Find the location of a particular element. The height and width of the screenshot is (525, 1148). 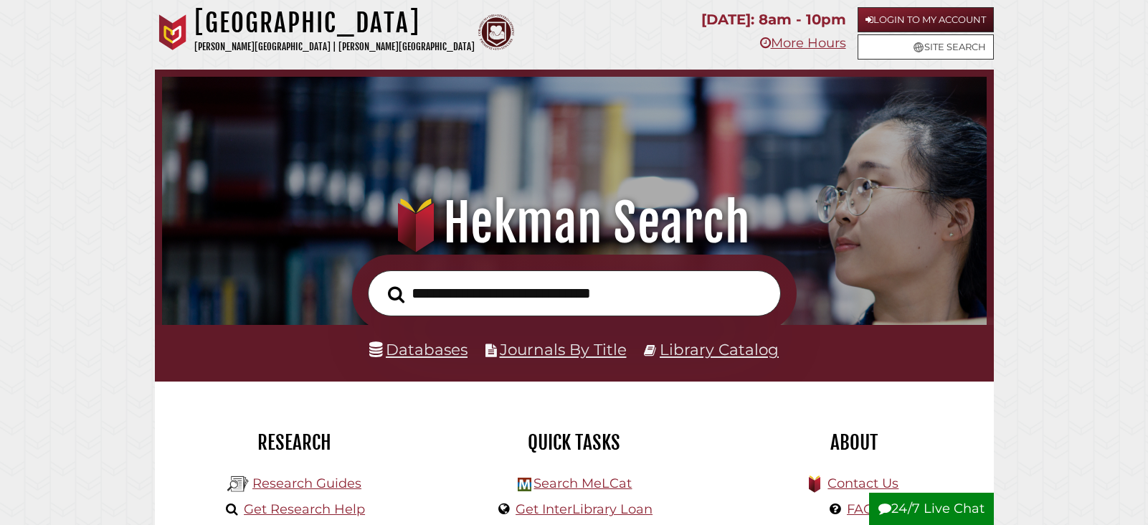

h1: Hekman Search is located at coordinates (574, 223).